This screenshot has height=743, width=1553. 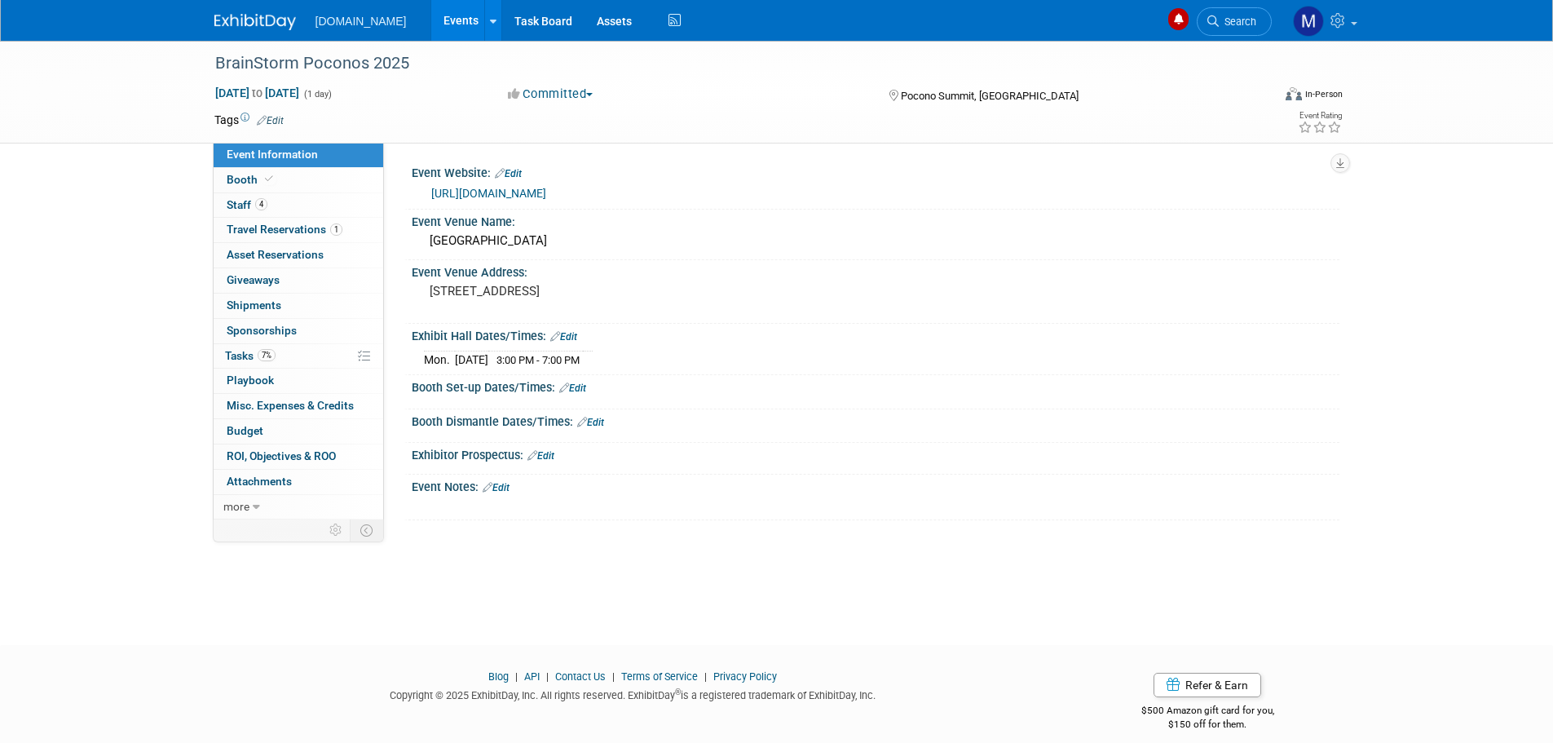 I want to click on span: Asset Reservations, so click(x=275, y=254).